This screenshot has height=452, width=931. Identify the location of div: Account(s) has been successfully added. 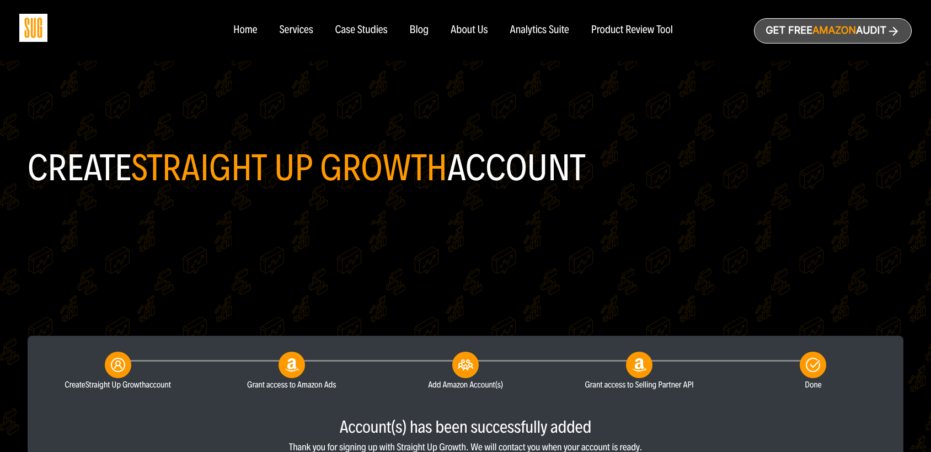
(466, 427).